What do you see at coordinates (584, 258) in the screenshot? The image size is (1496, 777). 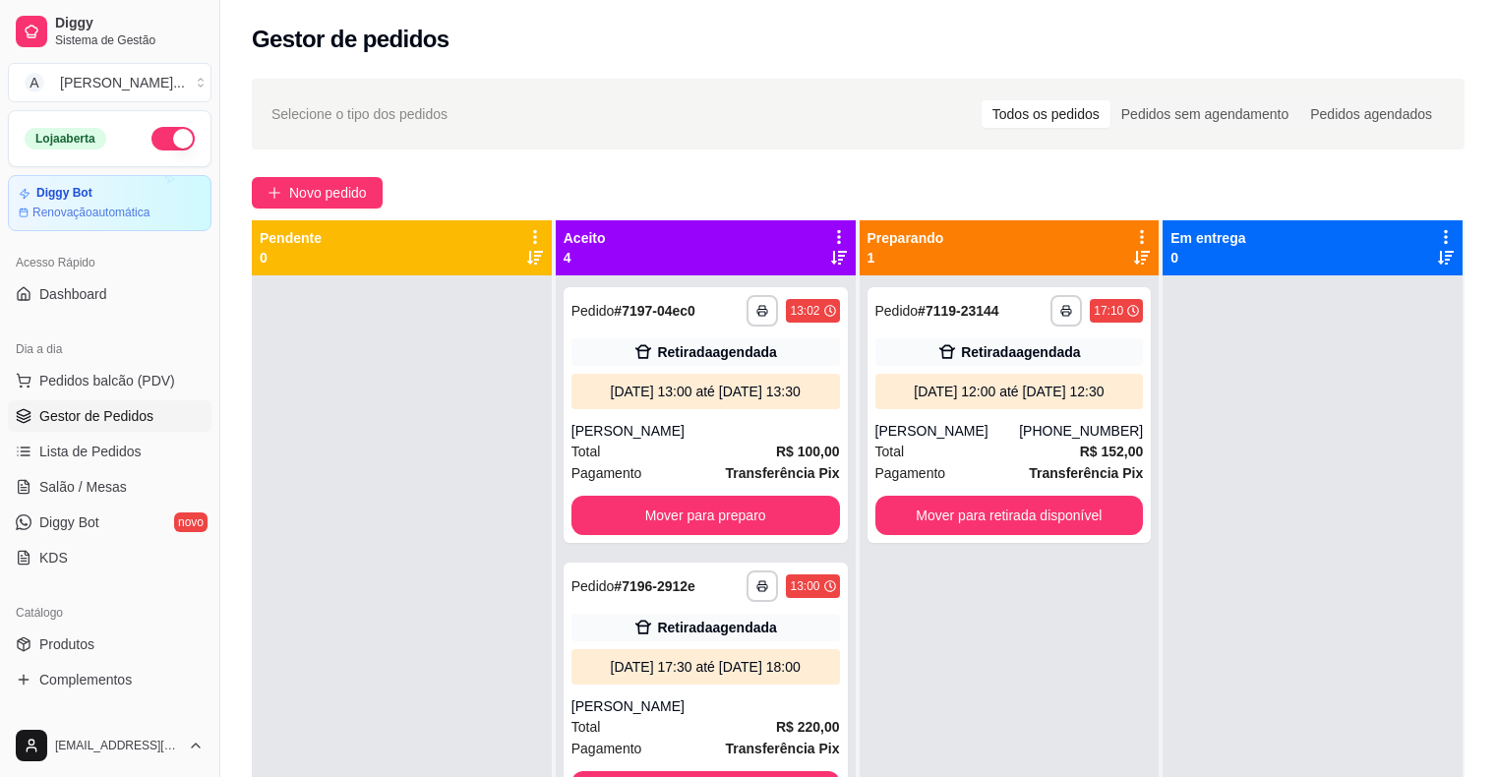 I see `p: 4` at bounding box center [584, 258].